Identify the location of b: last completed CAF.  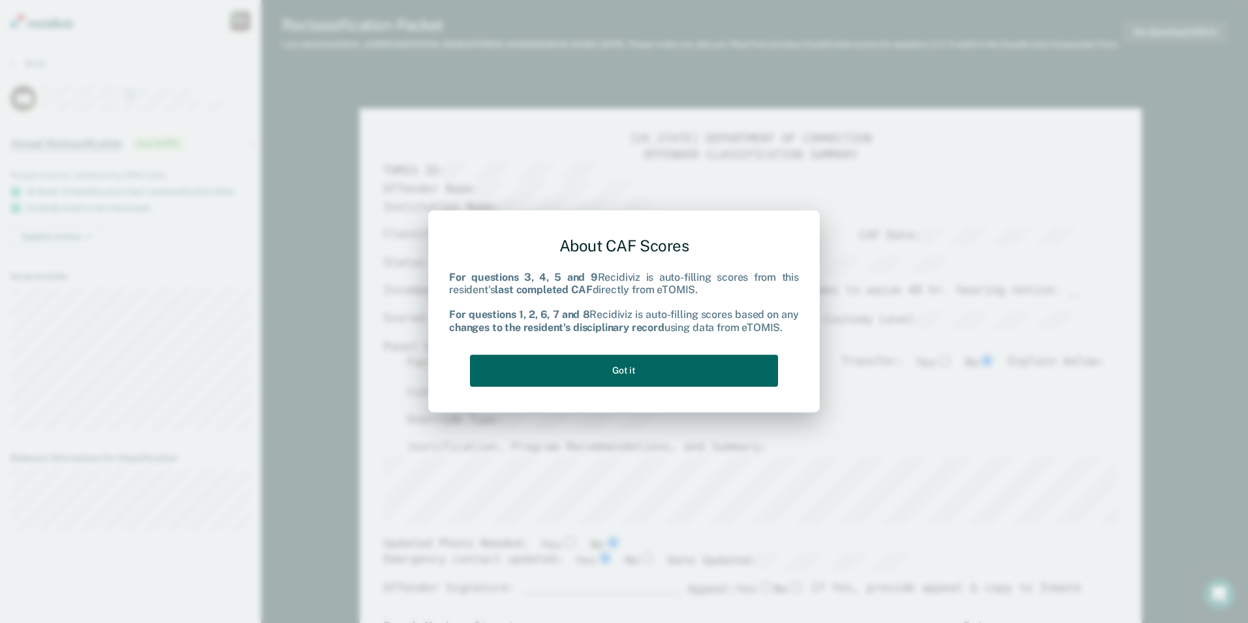
(543, 289).